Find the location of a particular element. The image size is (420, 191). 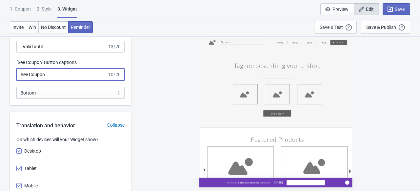

div: Save & Test is located at coordinates (331, 27).